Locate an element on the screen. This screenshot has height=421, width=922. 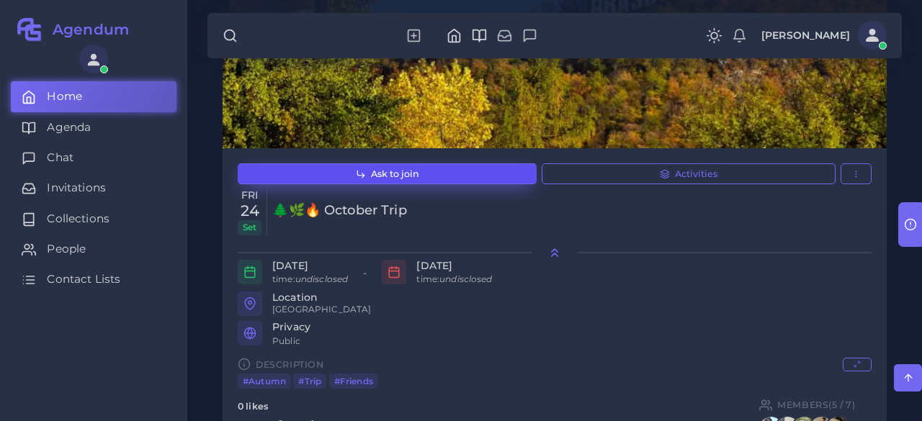
small: Public is located at coordinates (286, 341).